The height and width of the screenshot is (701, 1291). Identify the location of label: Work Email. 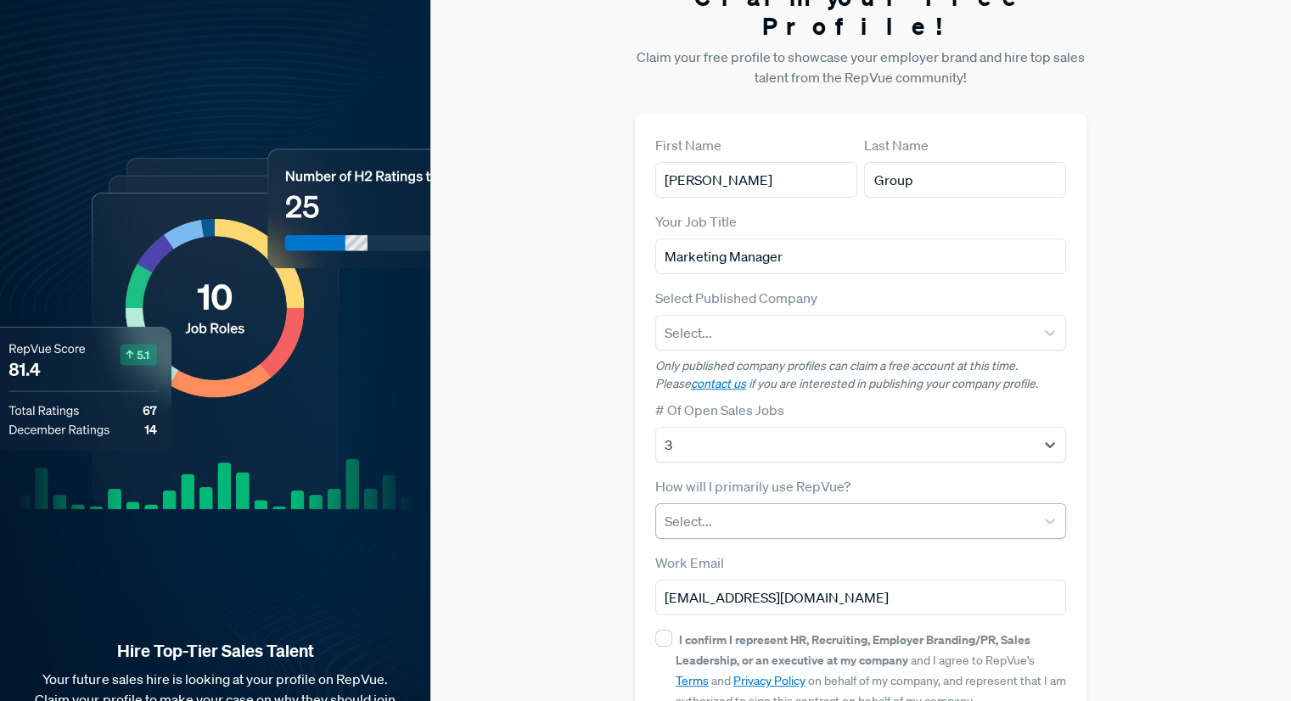
(689, 563).